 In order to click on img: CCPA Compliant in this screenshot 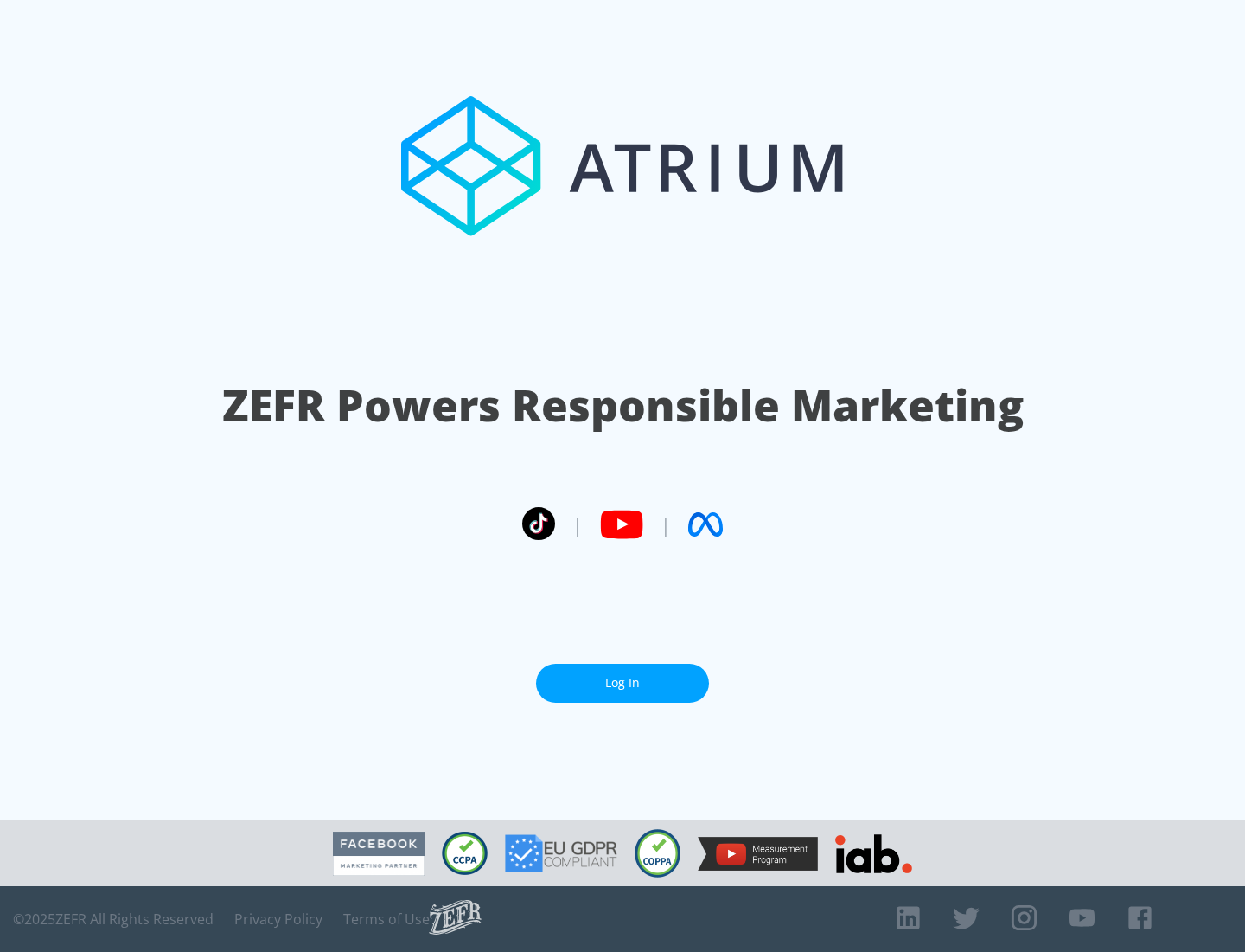, I will do `click(465, 853)`.